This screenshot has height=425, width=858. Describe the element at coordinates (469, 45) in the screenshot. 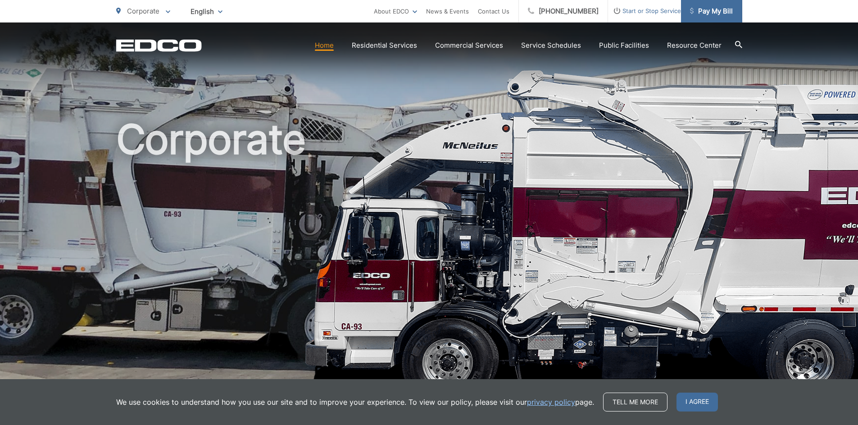

I see `a: Commercial Services` at that location.